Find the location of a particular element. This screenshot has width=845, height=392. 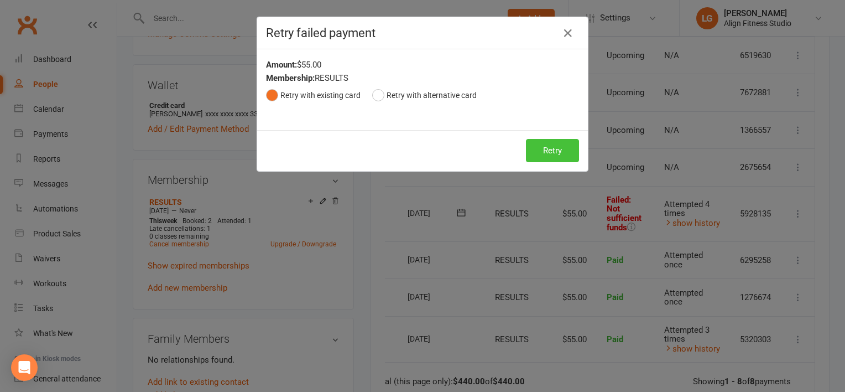

button: Retry with existing card is located at coordinates (313, 95).